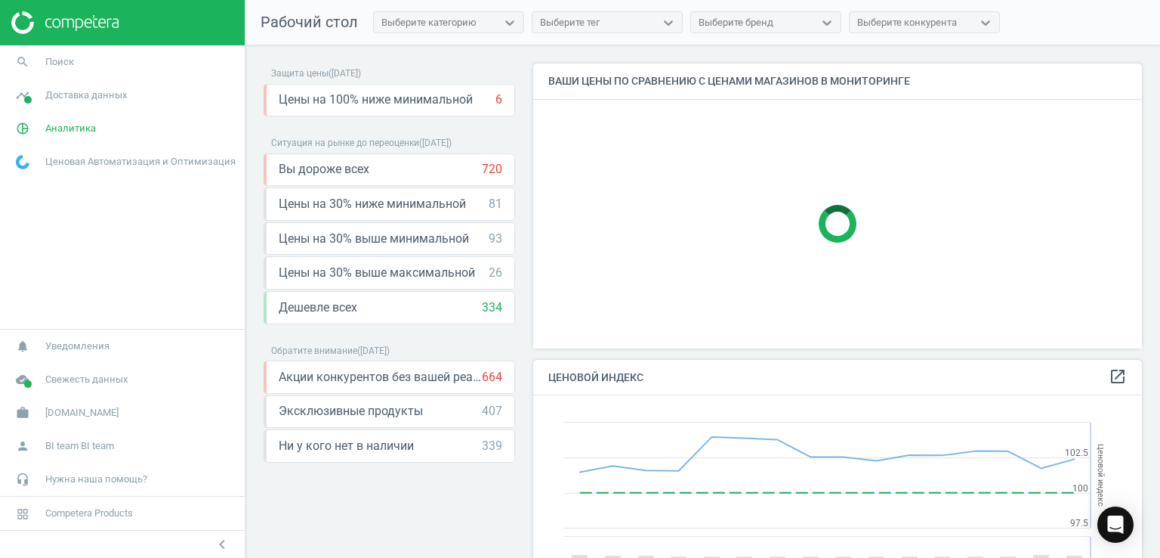 The image size is (1160, 558). Describe the element at coordinates (838, 377) in the screenshot. I see `h4: Ценовой индекс` at that location.